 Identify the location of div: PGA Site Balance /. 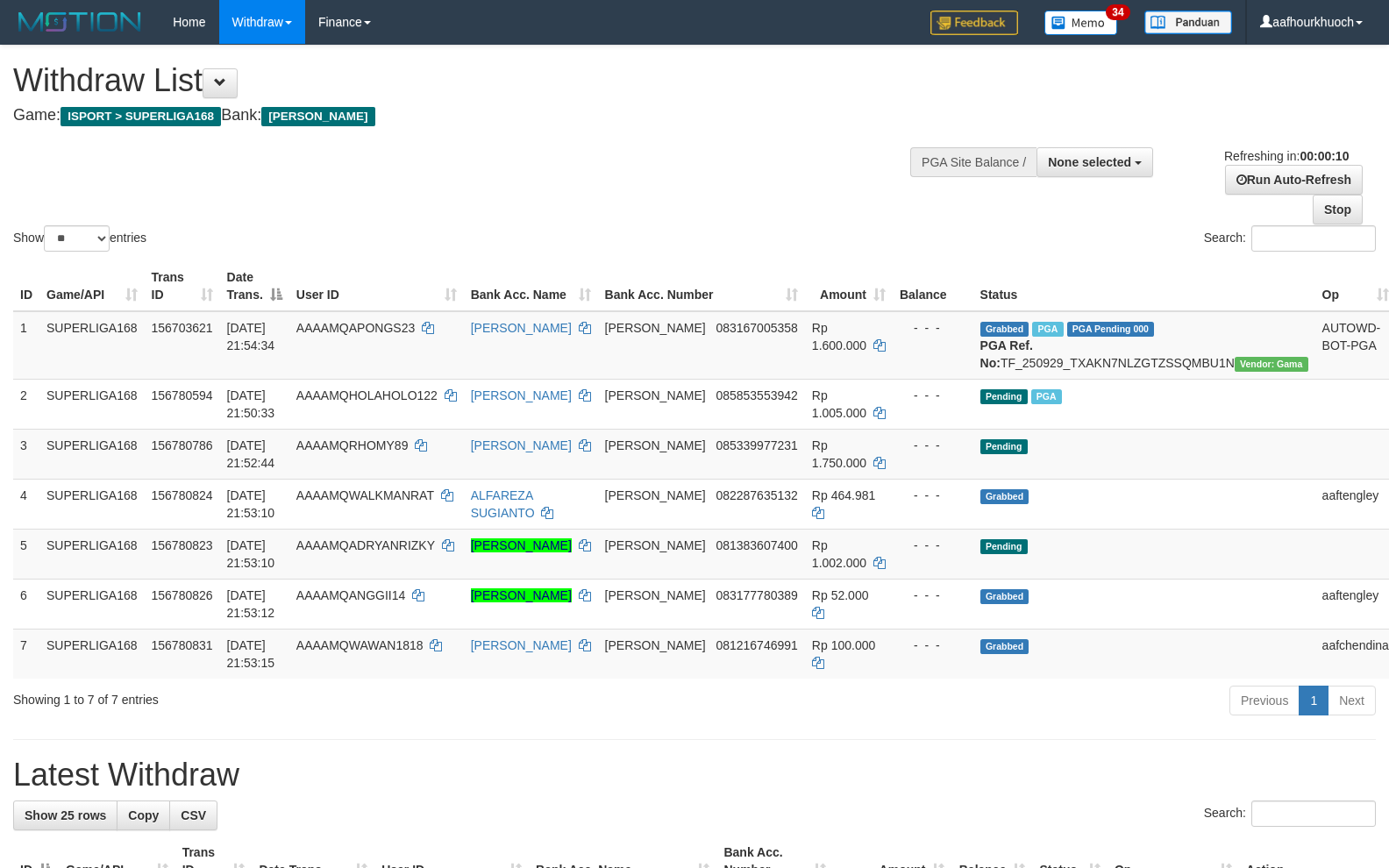
(973, 162).